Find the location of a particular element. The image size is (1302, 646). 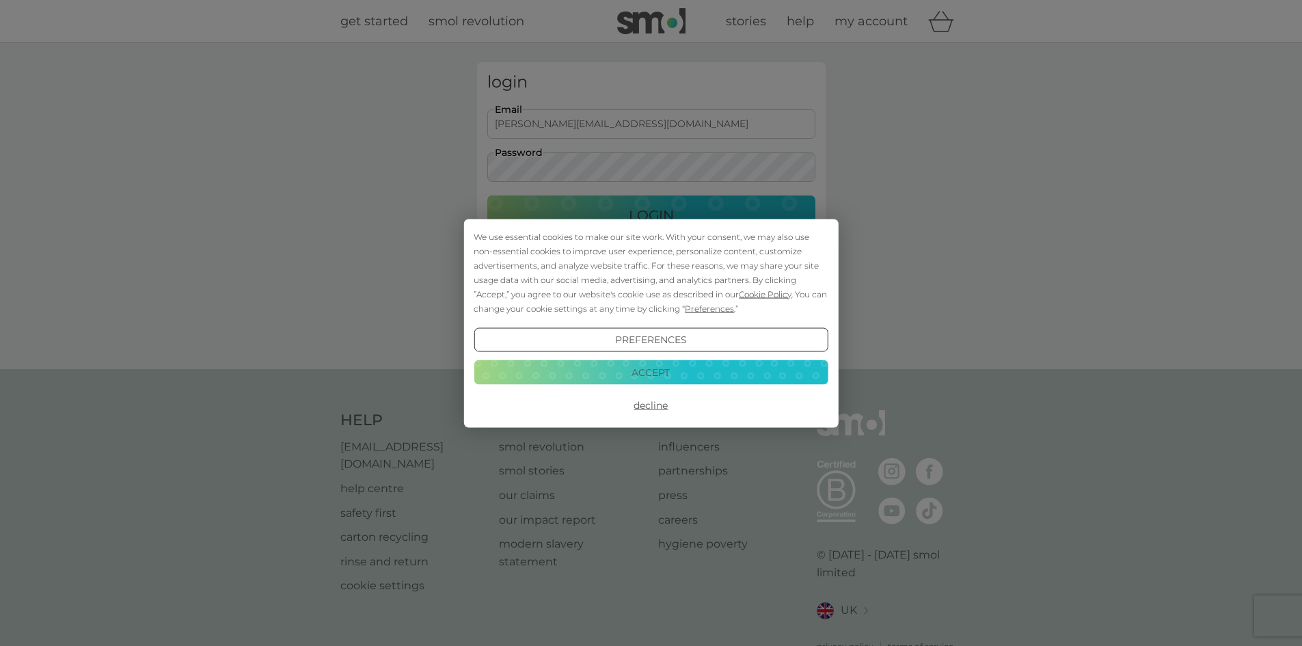

button: Accept is located at coordinates (651, 372).